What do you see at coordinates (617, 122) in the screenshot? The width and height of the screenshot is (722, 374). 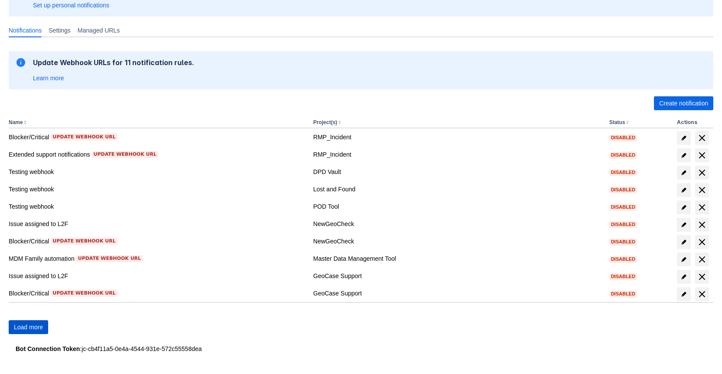 I see `button: Status` at bounding box center [617, 122].